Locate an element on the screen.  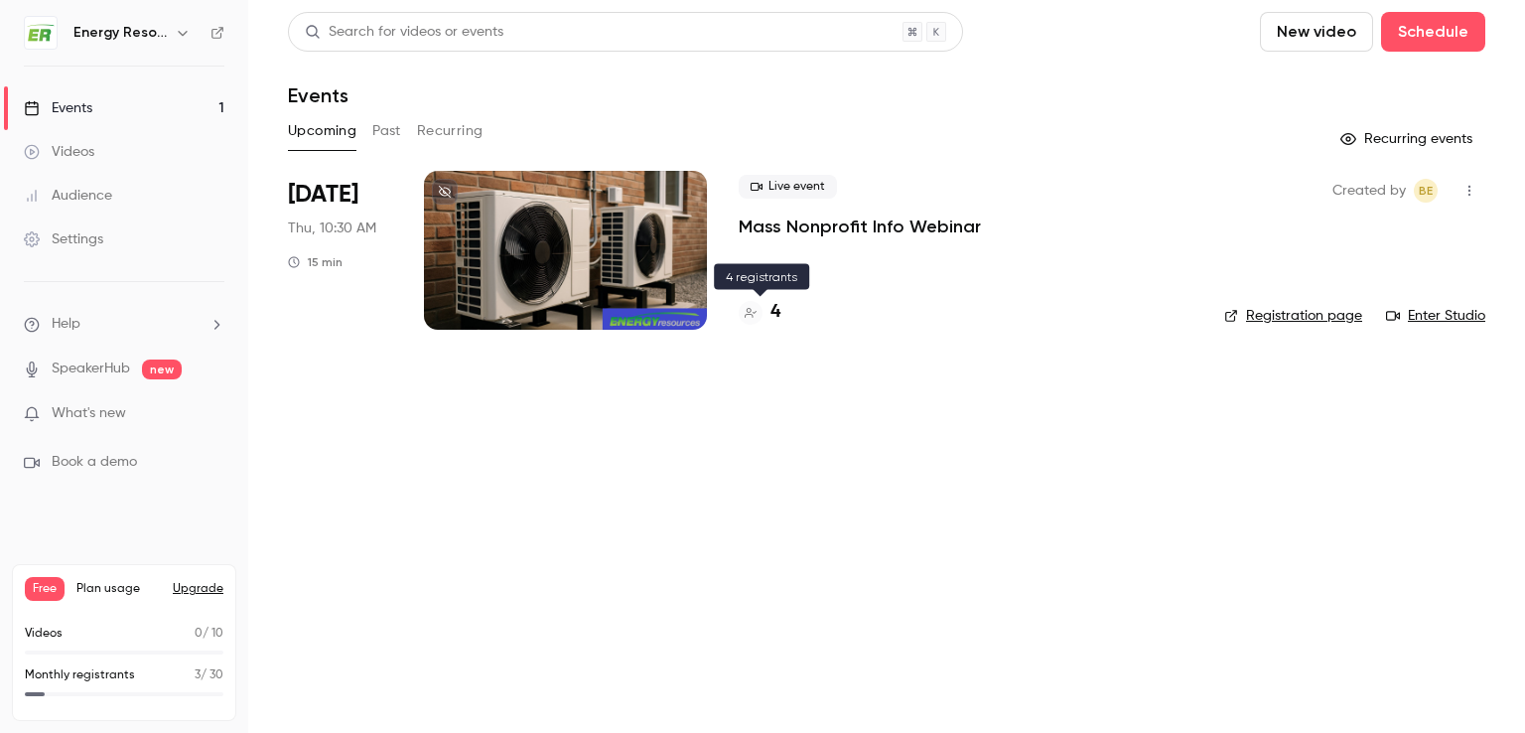
h6: Energy Resources is located at coordinates (120, 33).